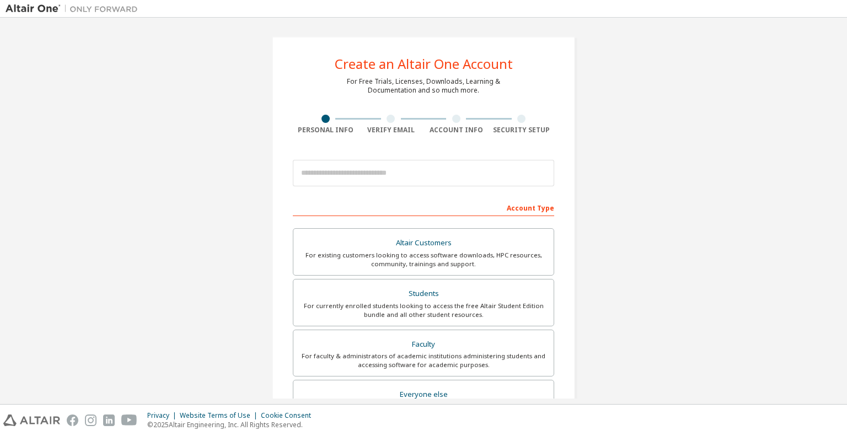 The image size is (847, 436). Describe the element at coordinates (129, 420) in the screenshot. I see `img: youtube.svg` at that location.